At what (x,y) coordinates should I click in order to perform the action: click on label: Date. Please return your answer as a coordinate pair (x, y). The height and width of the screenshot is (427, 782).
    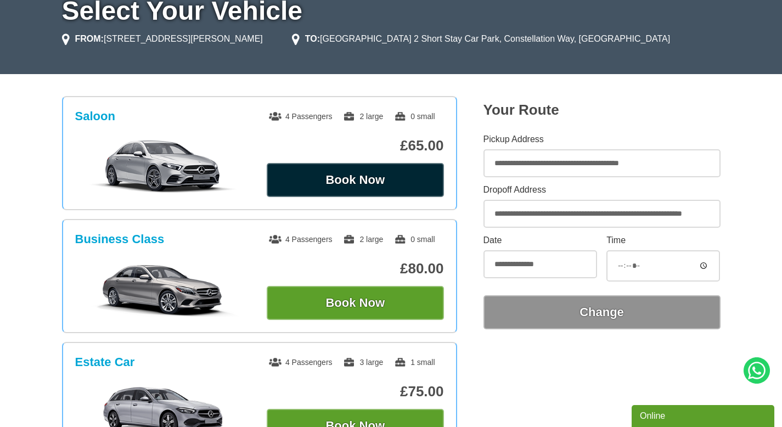
    Looking at the image, I should click on (540, 240).